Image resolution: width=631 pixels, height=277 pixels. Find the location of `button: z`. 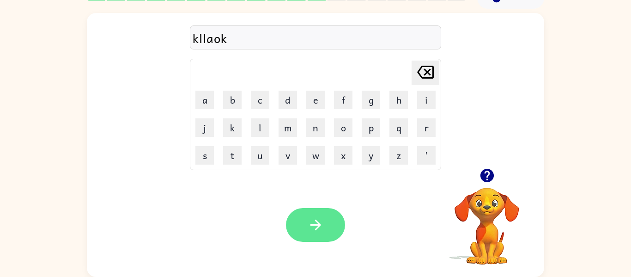

button: z is located at coordinates (399, 155).